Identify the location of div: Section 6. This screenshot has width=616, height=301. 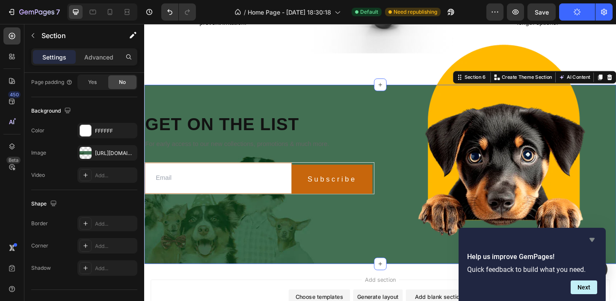
(360, 58).